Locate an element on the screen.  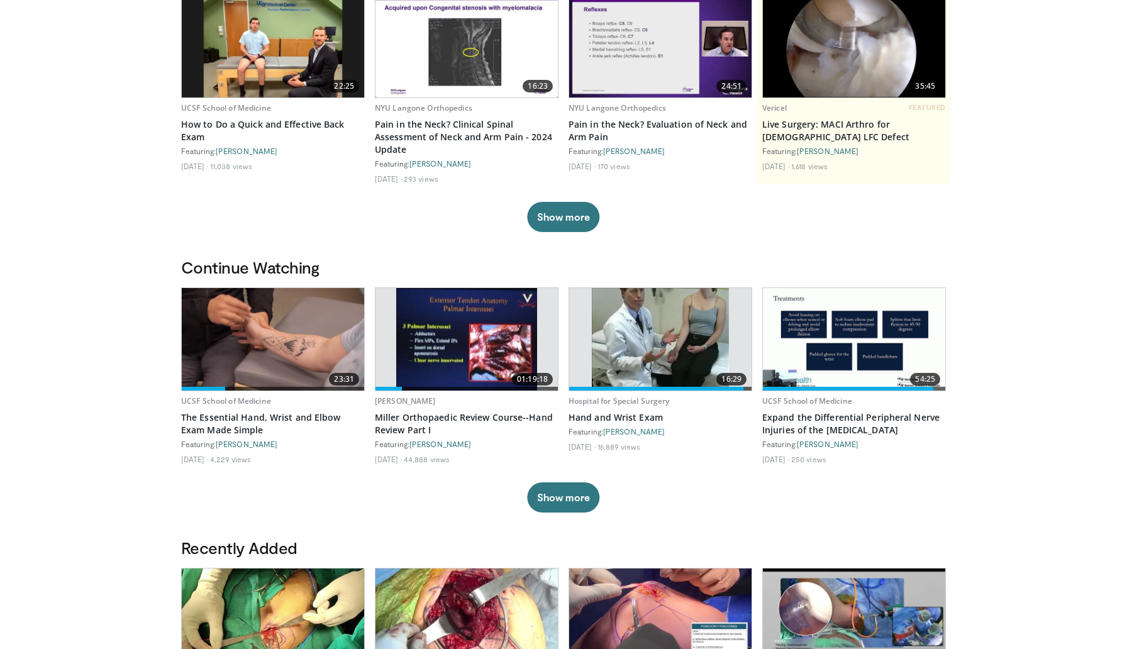
li: 11,038 views is located at coordinates (231, 166).